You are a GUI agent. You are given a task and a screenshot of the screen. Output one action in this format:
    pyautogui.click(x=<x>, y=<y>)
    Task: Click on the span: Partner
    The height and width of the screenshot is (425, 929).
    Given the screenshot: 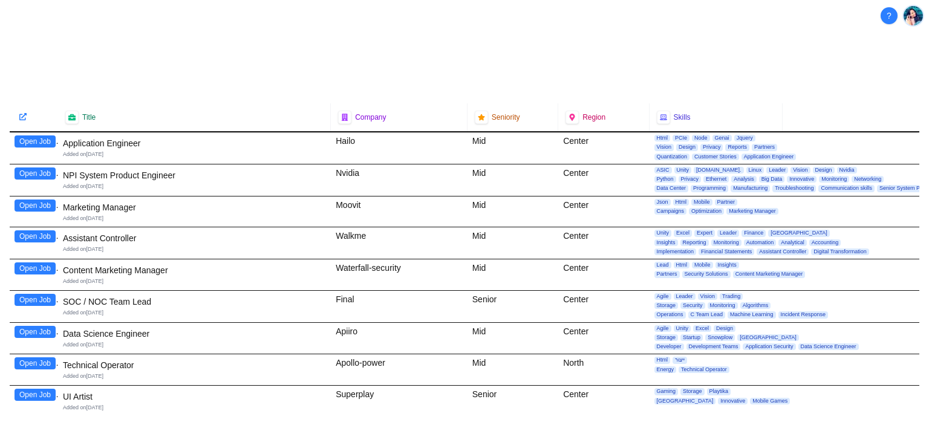 What is the action you would take?
    pyautogui.click(x=726, y=202)
    